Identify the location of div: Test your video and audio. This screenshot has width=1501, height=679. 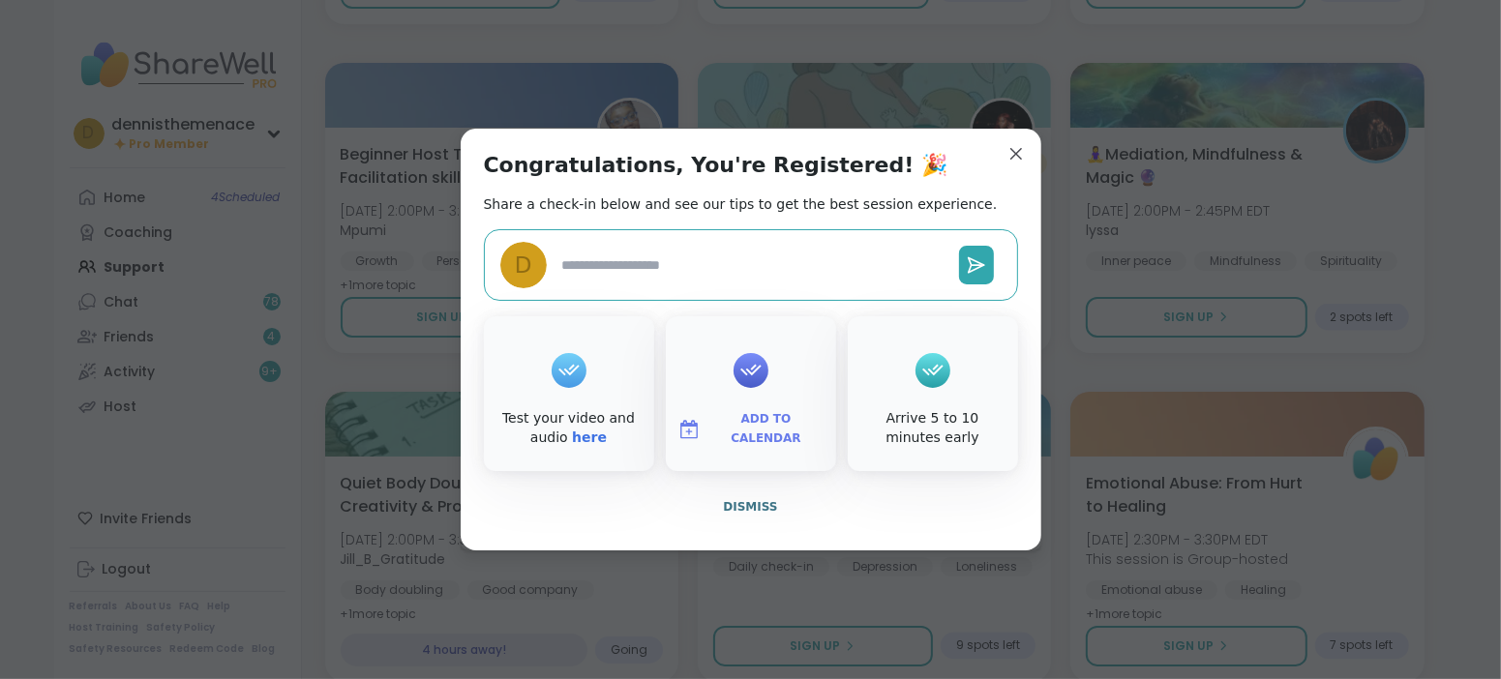
(569, 428).